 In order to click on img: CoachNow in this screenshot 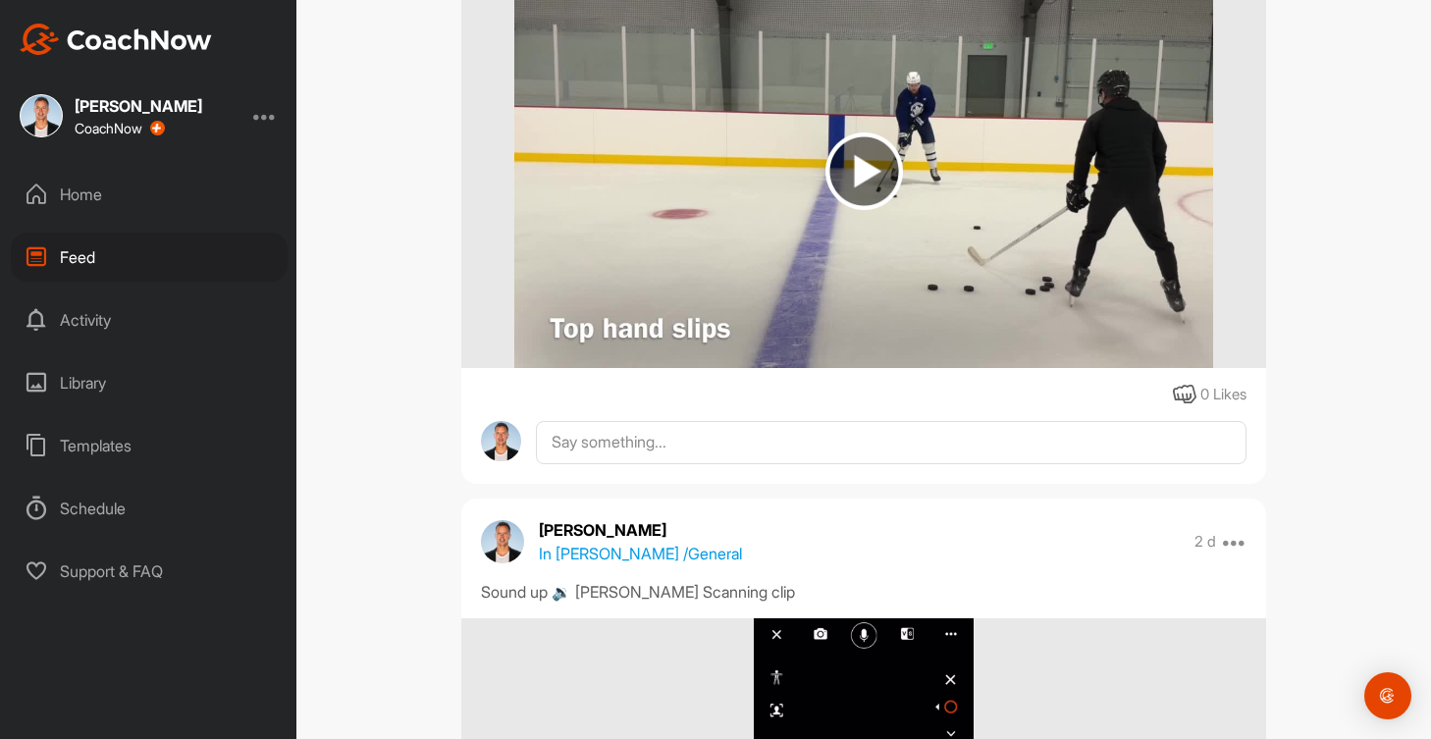, I will do `click(116, 39)`.